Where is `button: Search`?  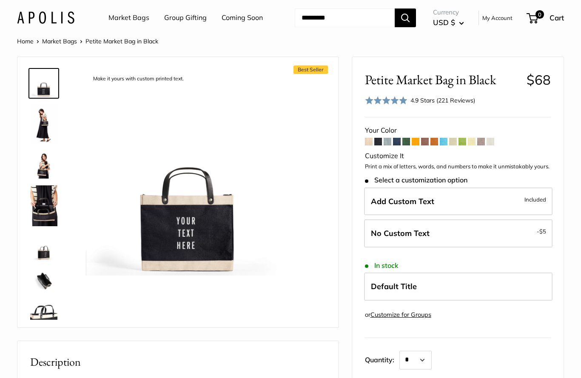 button: Search is located at coordinates (405, 18).